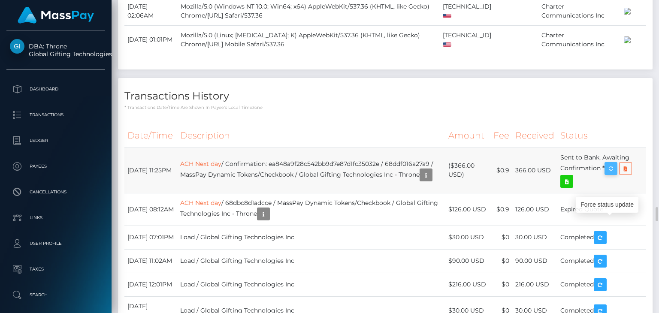  Describe the element at coordinates (56, 244) in the screenshot. I see `a: User Profile` at that location.